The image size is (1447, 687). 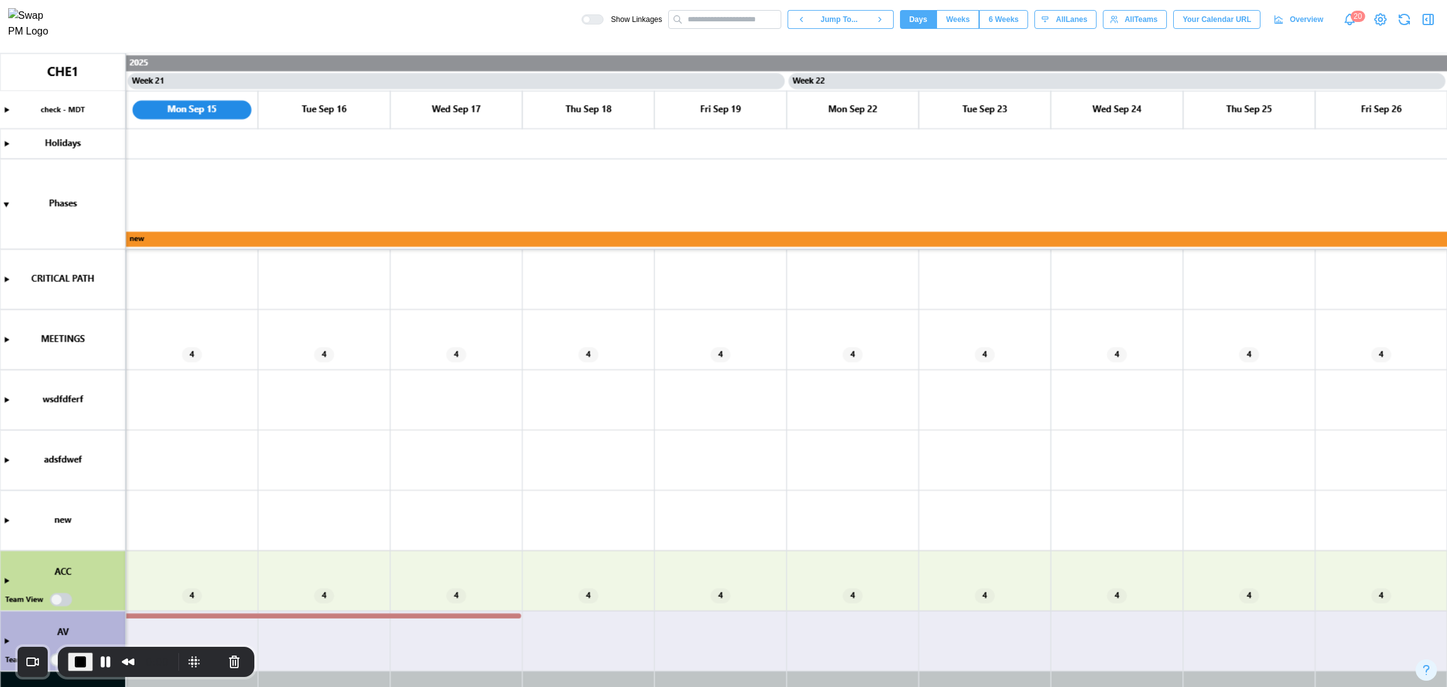 What do you see at coordinates (840, 19) in the screenshot?
I see `button: Jump To...` at bounding box center [840, 19].